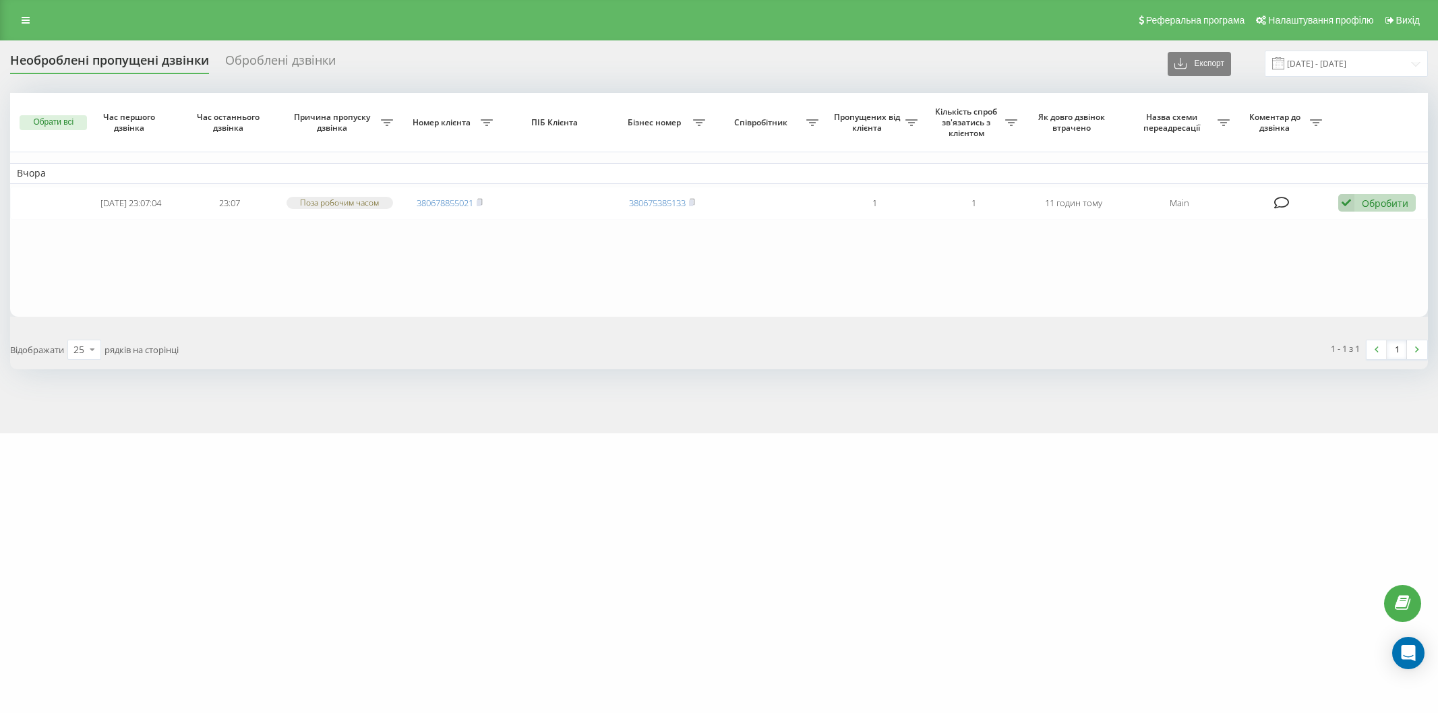 This screenshot has width=1438, height=713. What do you see at coordinates (443, 123) in the screenshot?
I see `span: Номер клієнта` at bounding box center [443, 123].